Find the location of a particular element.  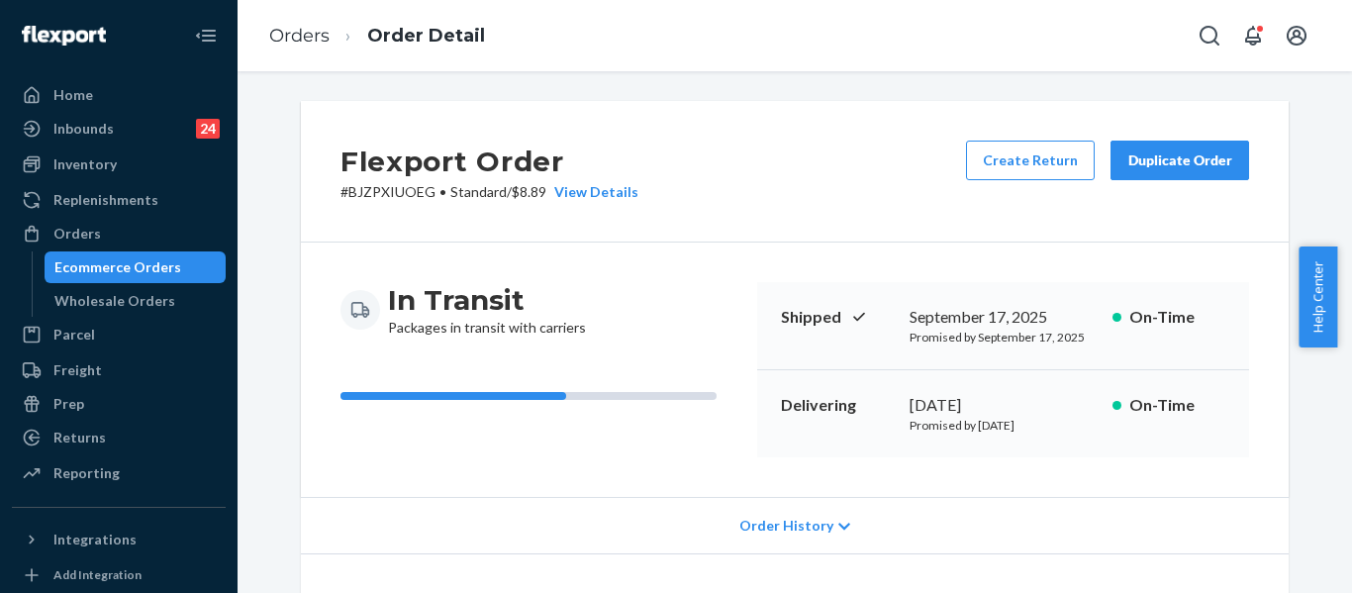

div: Replenishments is located at coordinates (106, 200).